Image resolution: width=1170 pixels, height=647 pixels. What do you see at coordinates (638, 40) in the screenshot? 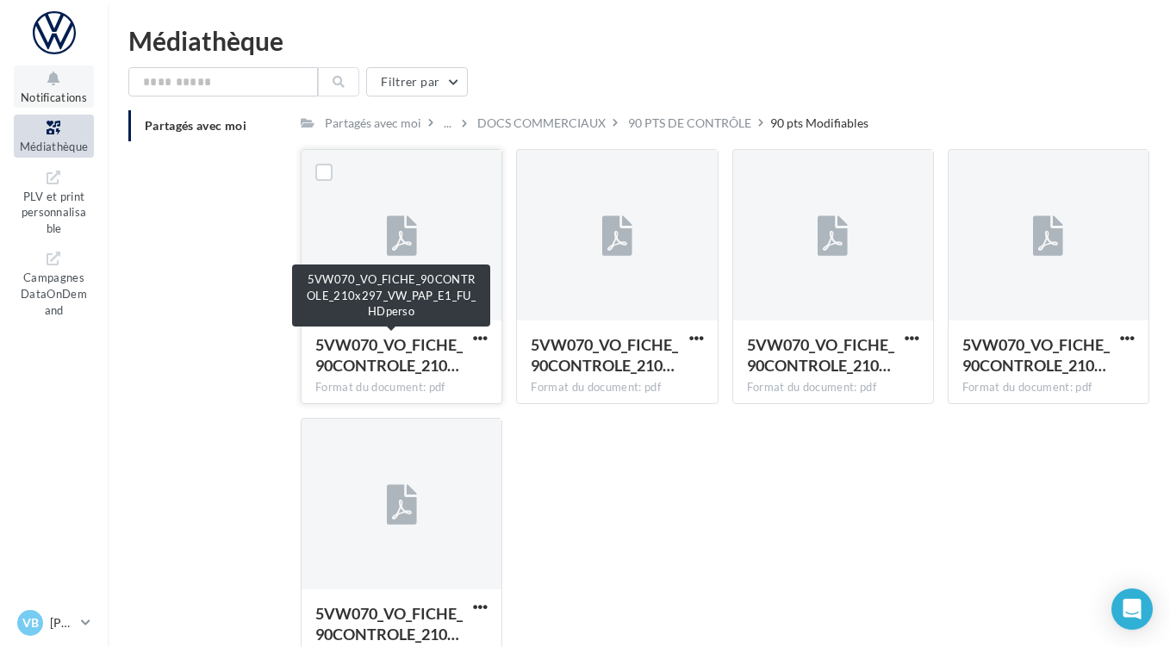
I see `div: Médiathèque` at bounding box center [638, 40].